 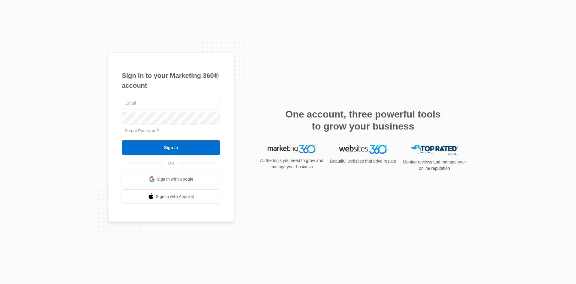 What do you see at coordinates (363, 120) in the screenshot?
I see `h2: One account, three powerful tools to grow your business` at bounding box center [363, 120].